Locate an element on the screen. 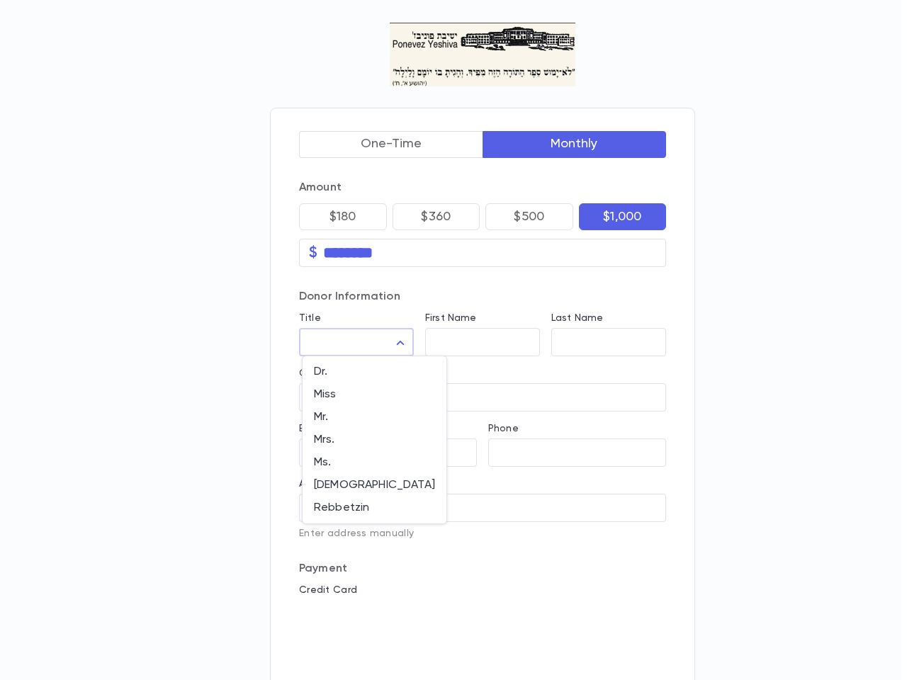 The height and width of the screenshot is (680, 907). span: Ms. is located at coordinates (374, 463).